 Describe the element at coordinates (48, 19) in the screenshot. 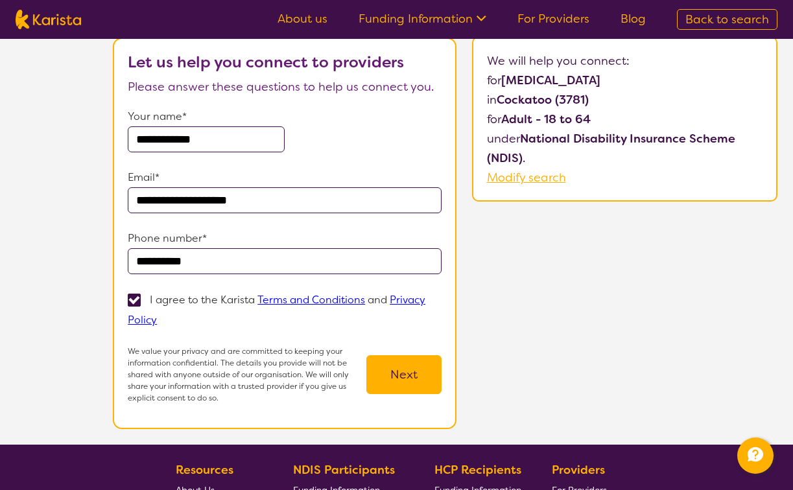

I see `img: Karista logo` at that location.